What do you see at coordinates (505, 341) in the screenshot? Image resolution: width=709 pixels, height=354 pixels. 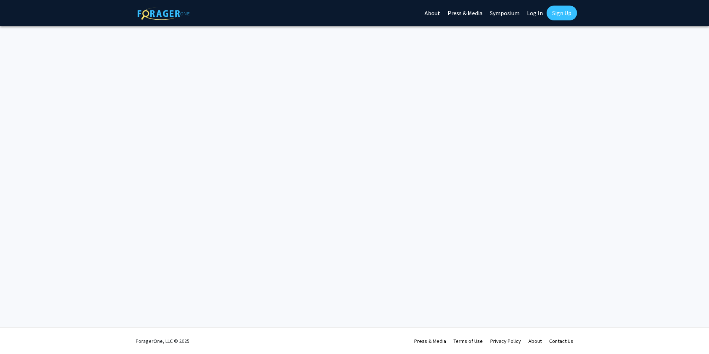 I see `a: Privacy Policy` at bounding box center [505, 341].